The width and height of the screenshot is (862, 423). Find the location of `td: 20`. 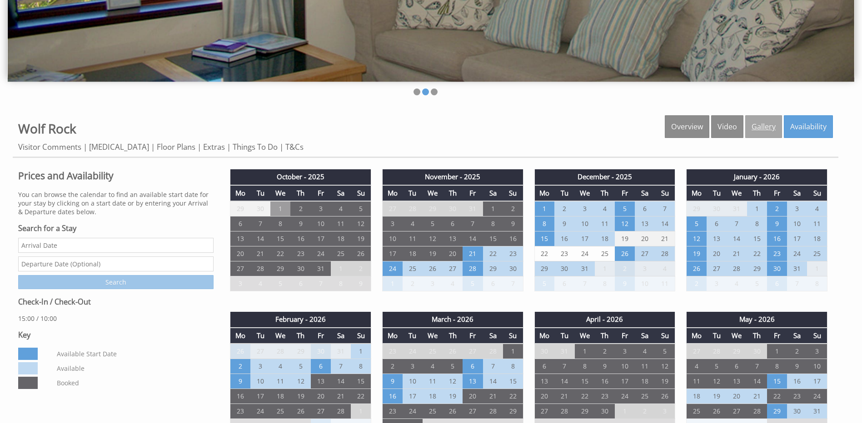

td: 20 is located at coordinates (645, 239).